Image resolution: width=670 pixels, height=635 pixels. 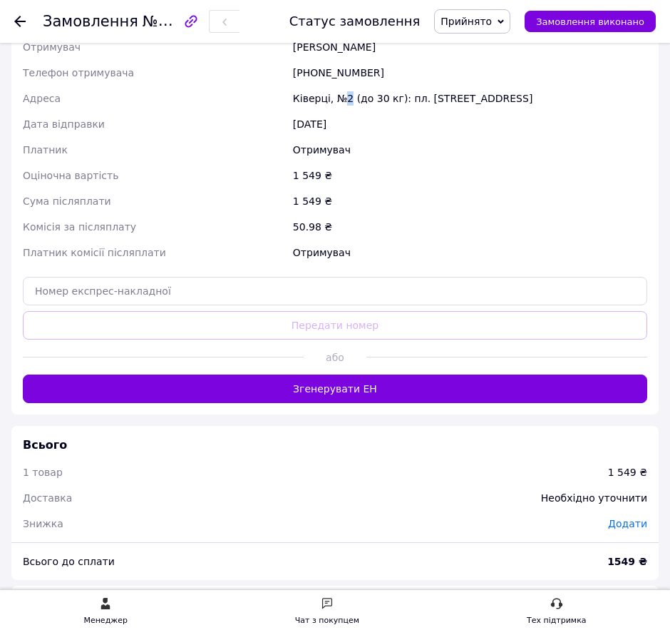 What do you see at coordinates (355, 21) in the screenshot?
I see `div: Статус замовлення` at bounding box center [355, 21].